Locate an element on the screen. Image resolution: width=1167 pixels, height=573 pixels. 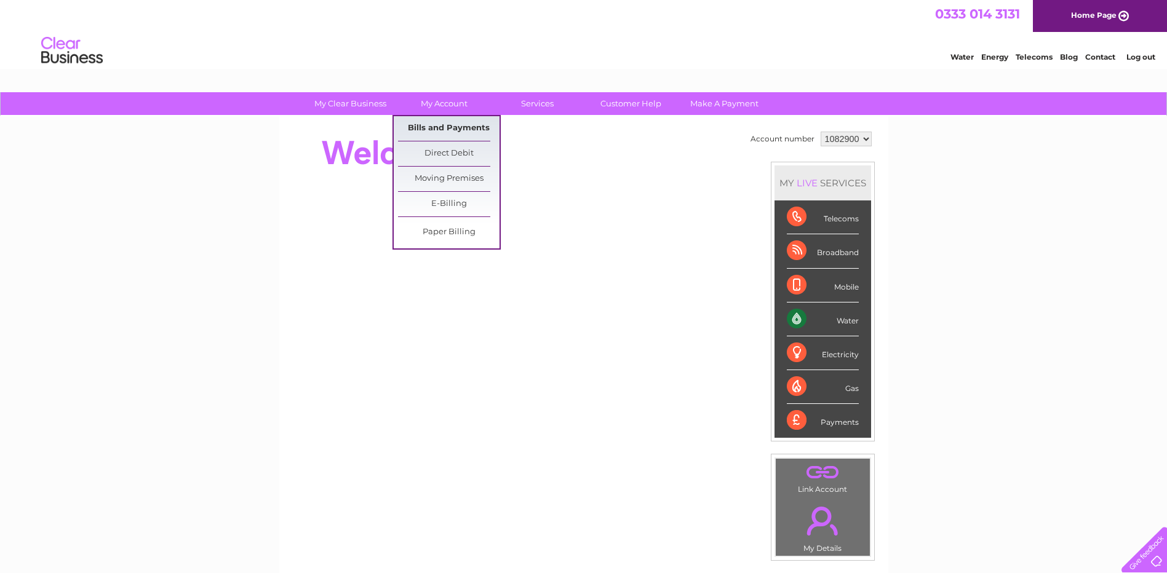
a: Customer Help is located at coordinates (630, 103).